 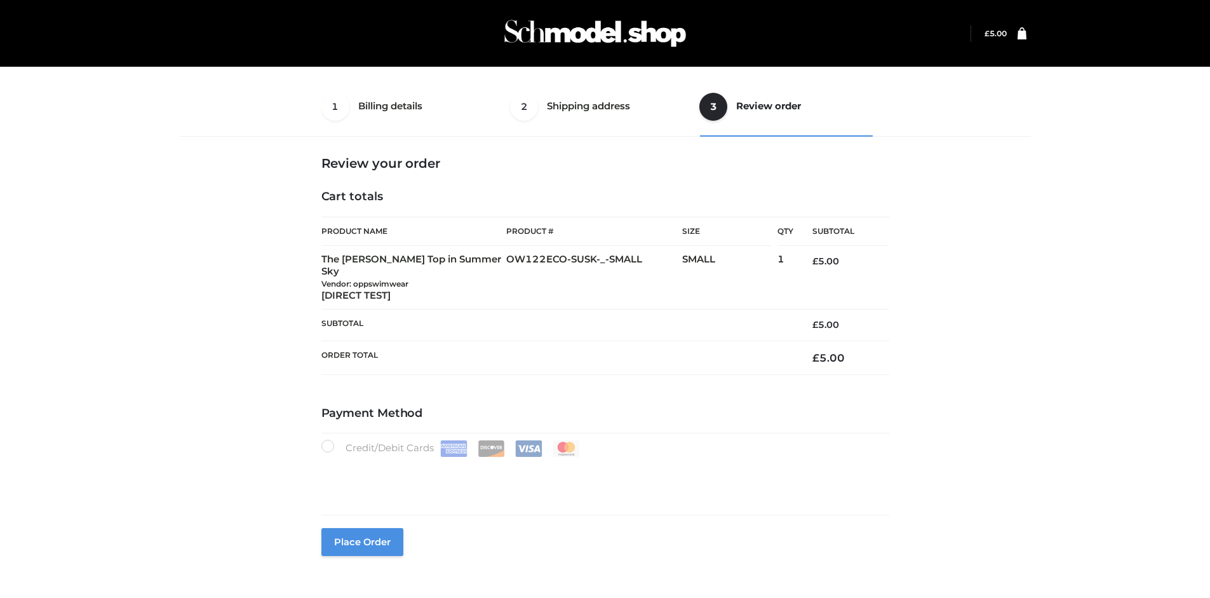 I want to click on img: Amex, so click(x=454, y=449).